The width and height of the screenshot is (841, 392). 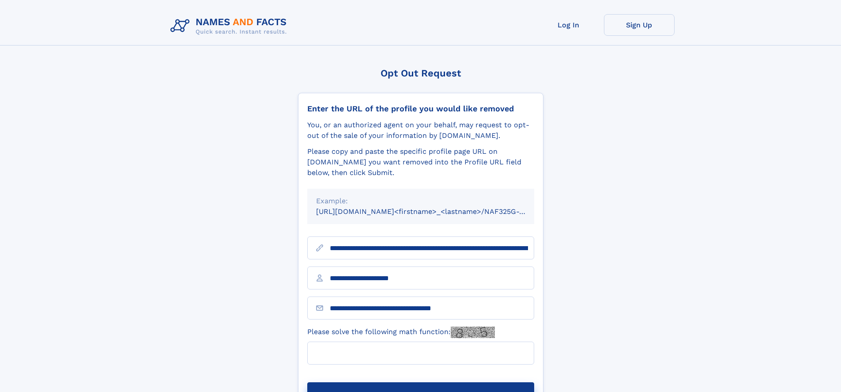 I want to click on label: Please solve the following math function:, so click(x=401, y=332).